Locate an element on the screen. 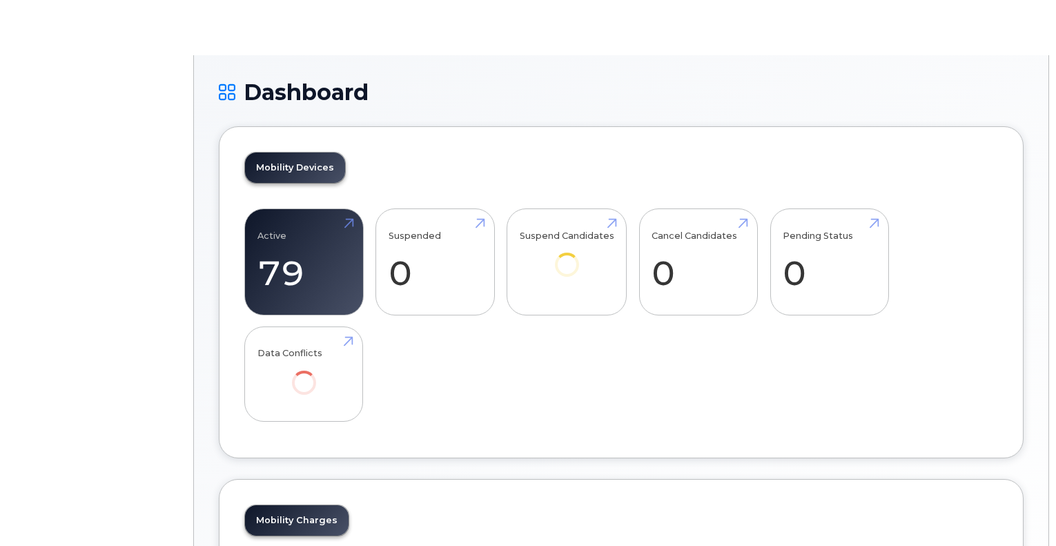 This screenshot has height=546, width=1056. a: Mobility Charges is located at coordinates (297, 520).